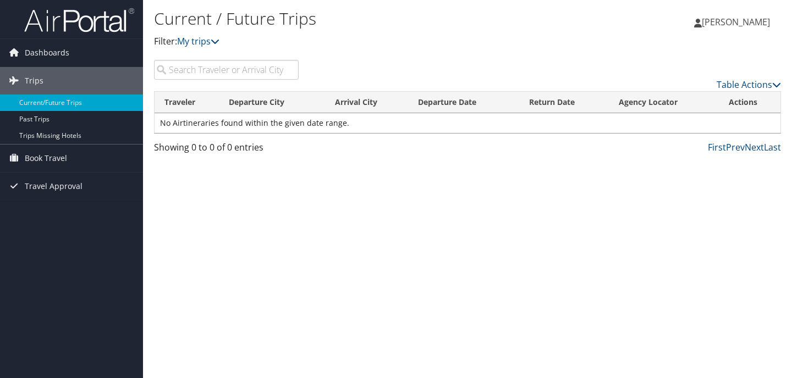 This screenshot has width=792, height=378. What do you see at coordinates (363, 19) in the screenshot?
I see `h1: Current / Future Trips` at bounding box center [363, 19].